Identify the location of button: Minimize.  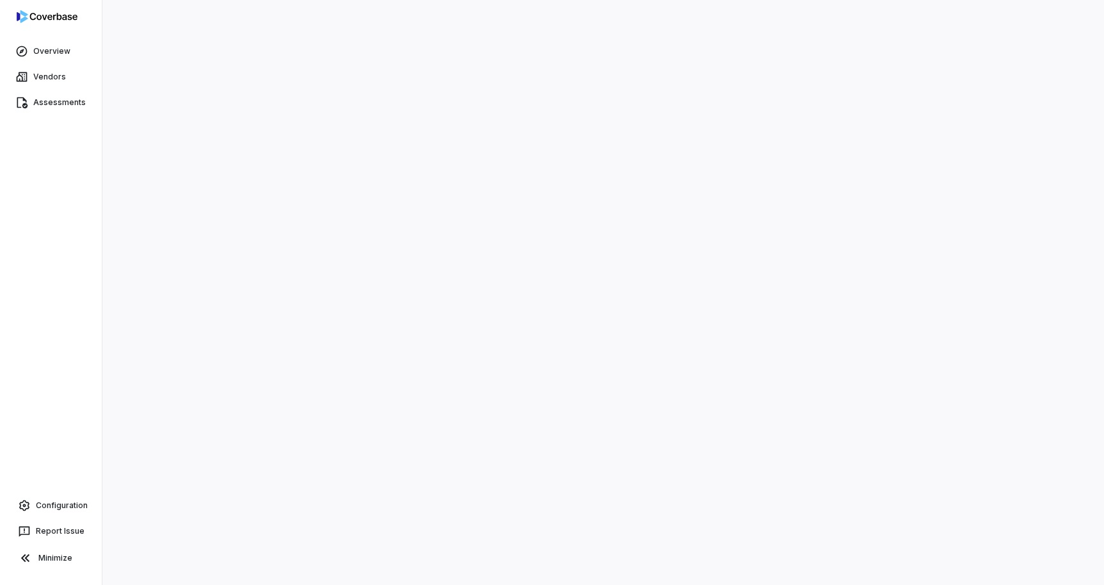
(51, 558).